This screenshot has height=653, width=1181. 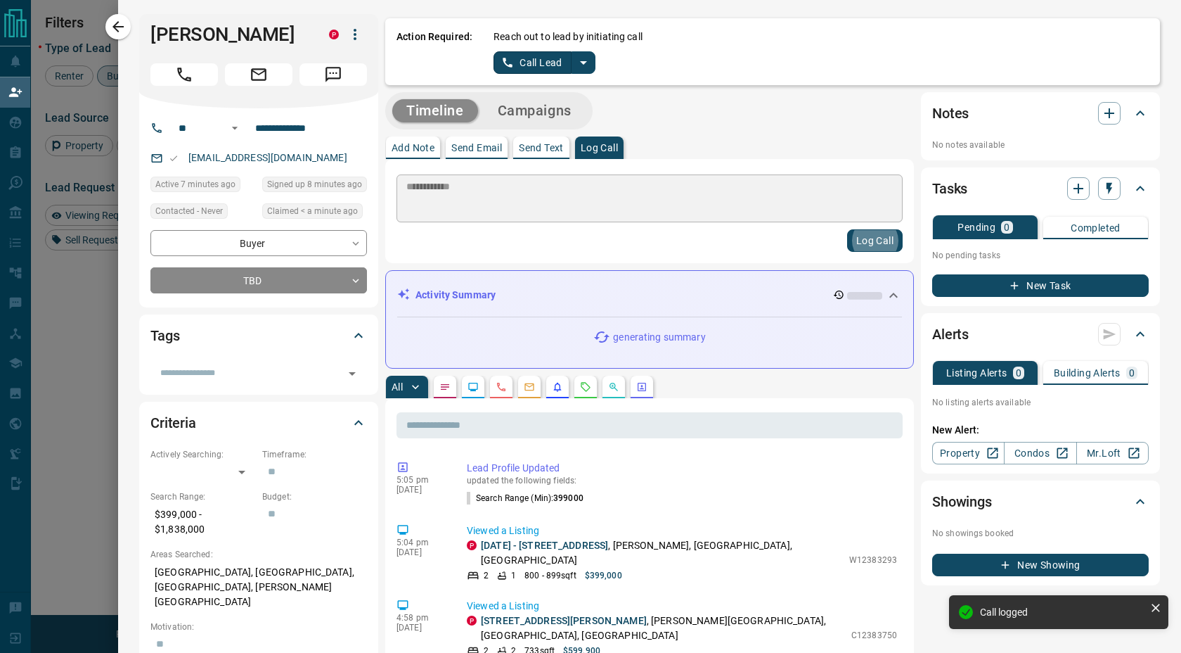 I want to click on p: Building Alerts, so click(x=1087, y=373).